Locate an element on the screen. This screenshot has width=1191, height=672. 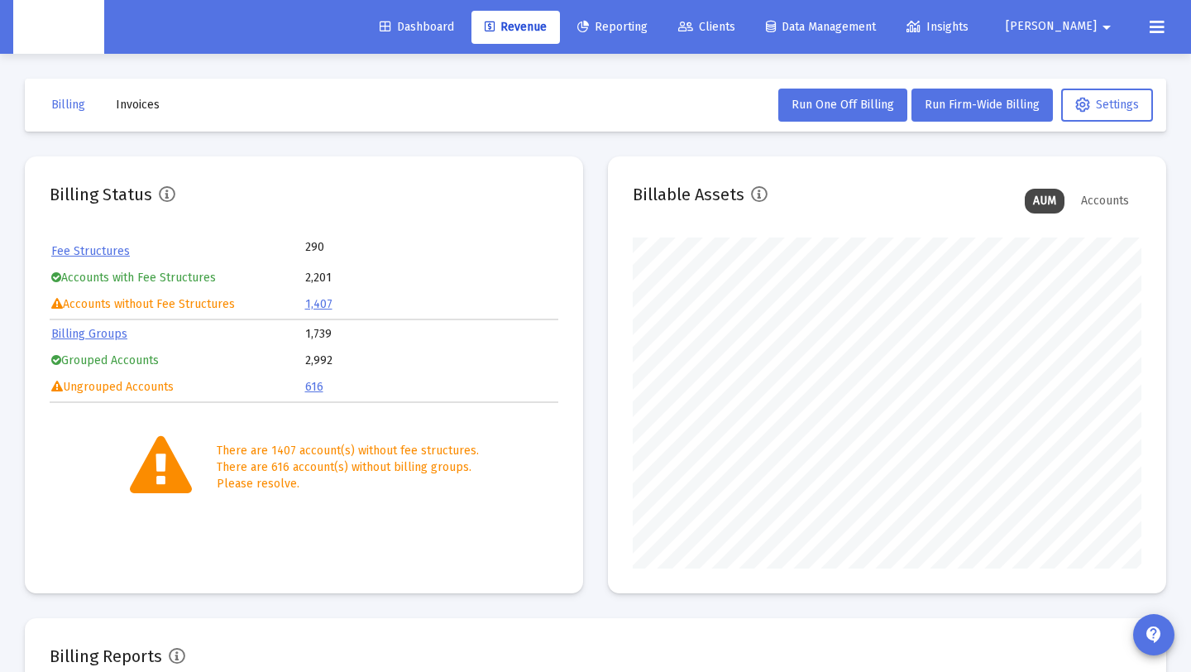
mat-icon: contact_support is located at coordinates (1154, 634).